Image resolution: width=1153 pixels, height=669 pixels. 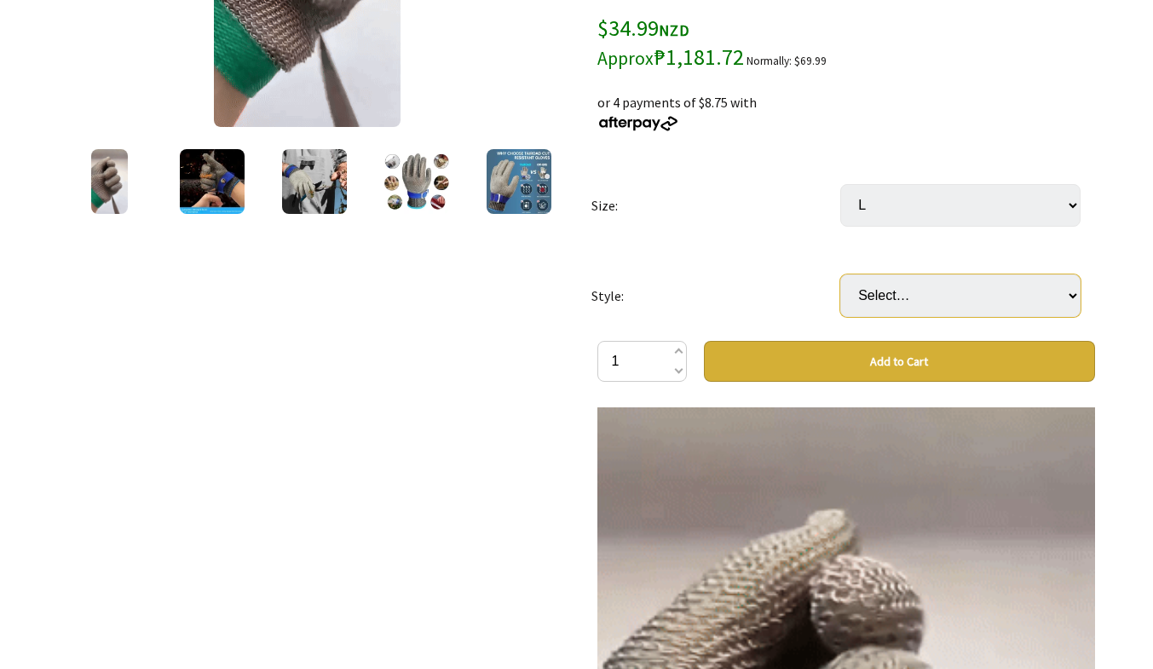 What do you see at coordinates (638, 124) in the screenshot?
I see `img: Afterpay` at bounding box center [638, 124].